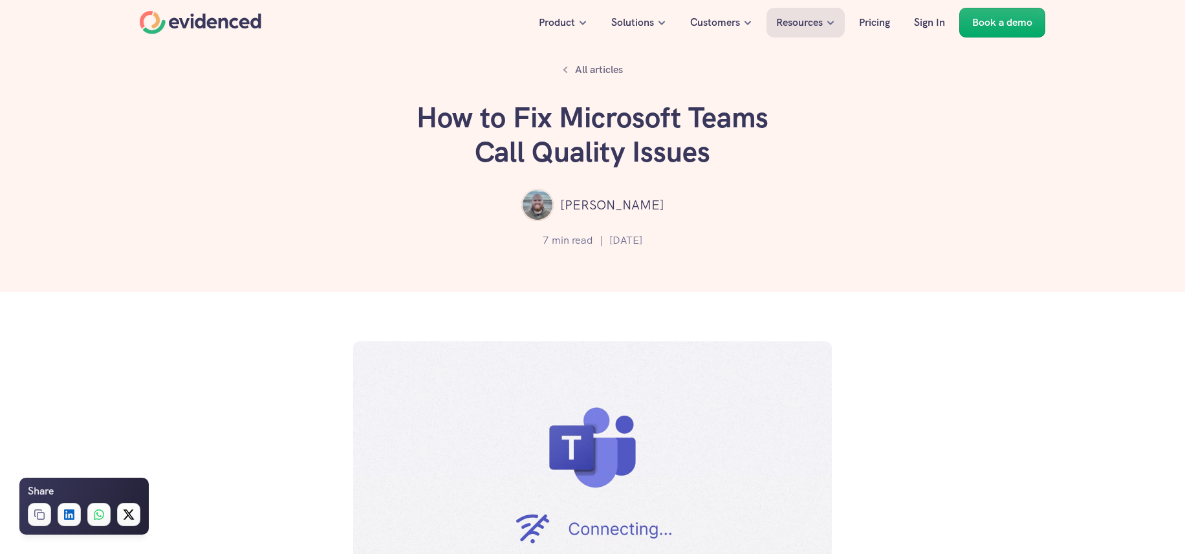 Image resolution: width=1185 pixels, height=554 pixels. I want to click on p: Customers, so click(715, 23).